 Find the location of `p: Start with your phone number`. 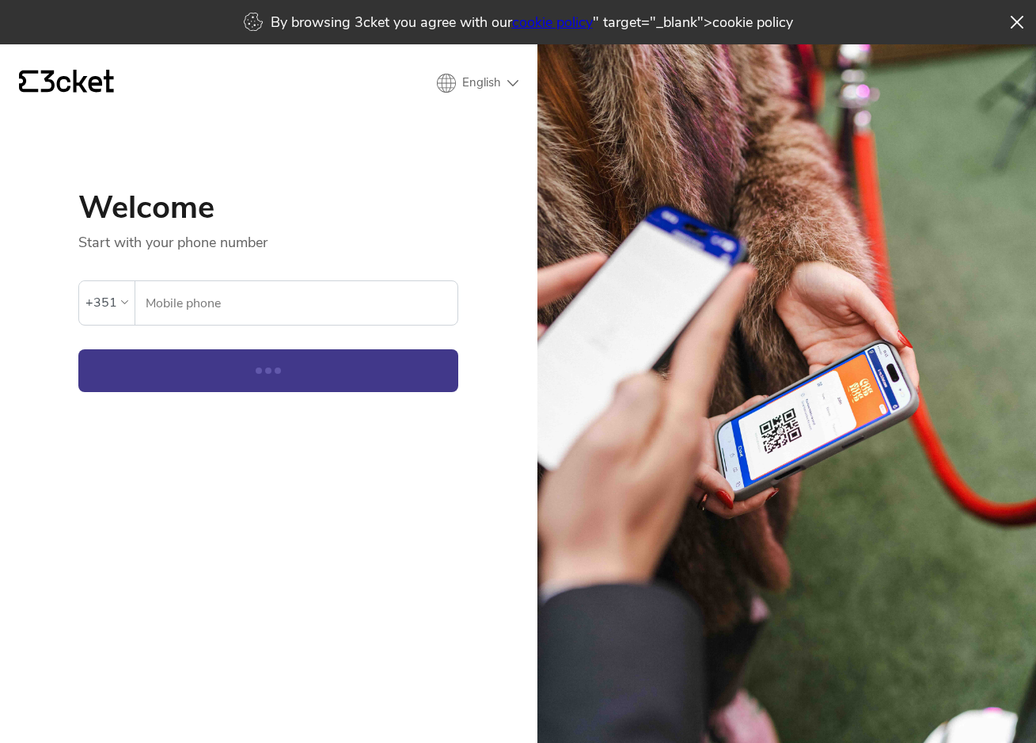

p: Start with your phone number is located at coordinates (268, 238).